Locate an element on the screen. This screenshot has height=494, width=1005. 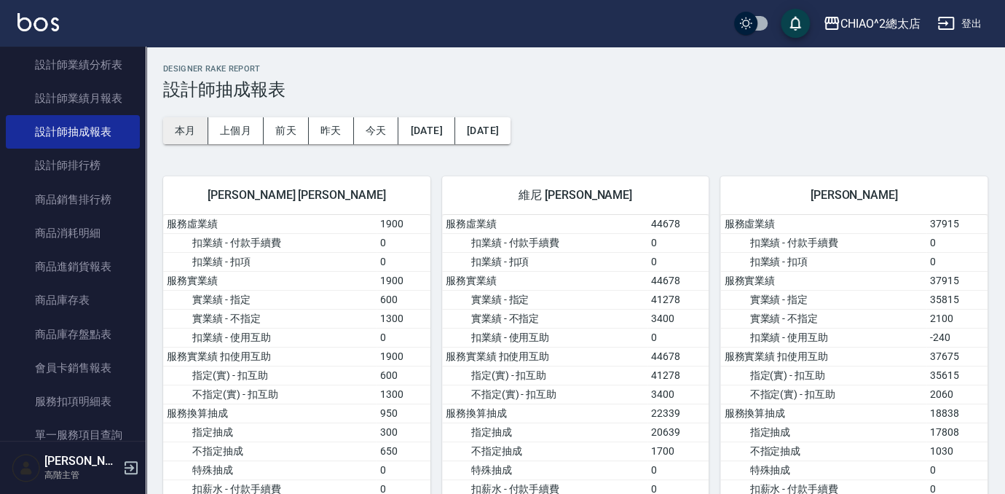
td: 2100 is located at coordinates (957, 318).